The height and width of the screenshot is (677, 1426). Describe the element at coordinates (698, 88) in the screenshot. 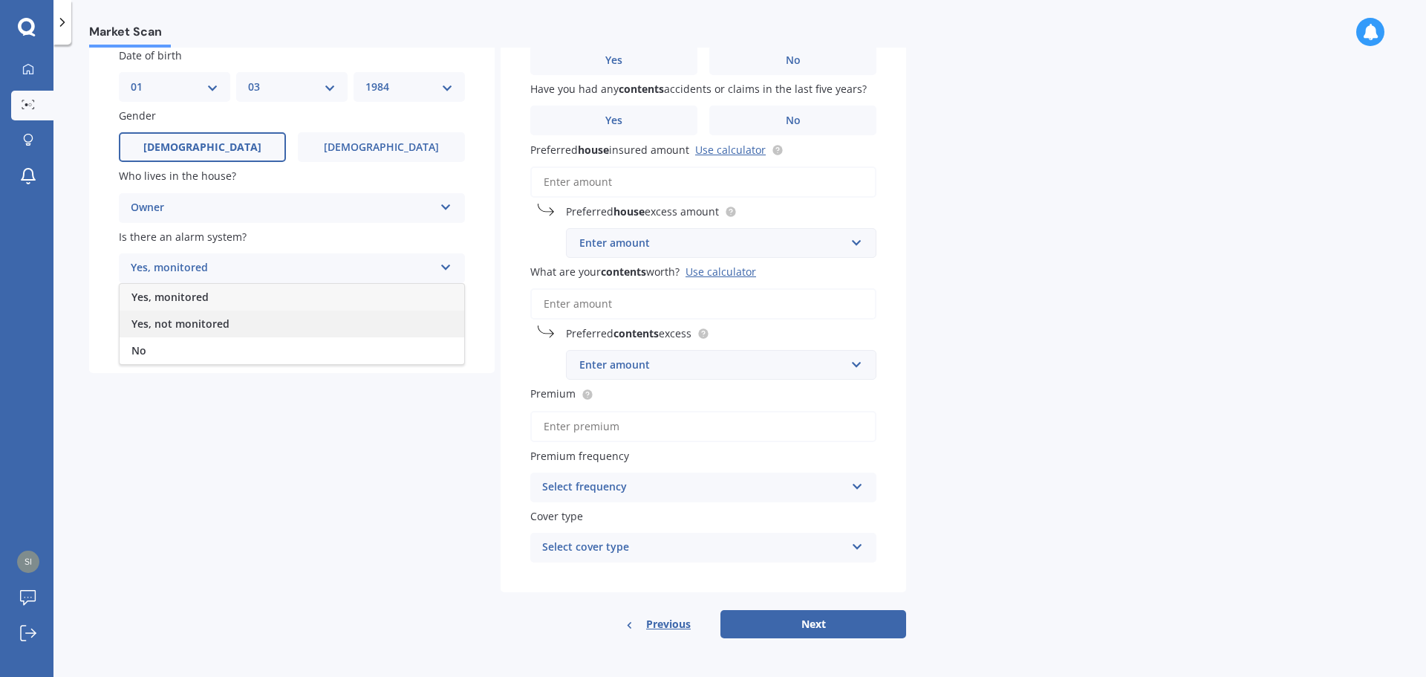

I see `span: Have you had any accidents or claims in the last five years?` at that location.